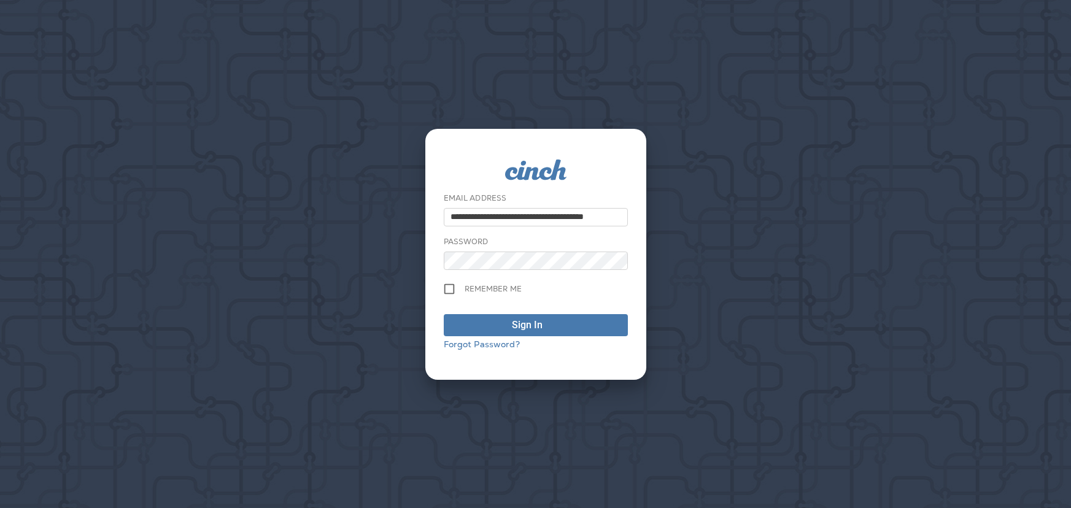 The width and height of the screenshot is (1071, 508). What do you see at coordinates (494, 289) in the screenshot?
I see `span: Remember me` at bounding box center [494, 289].